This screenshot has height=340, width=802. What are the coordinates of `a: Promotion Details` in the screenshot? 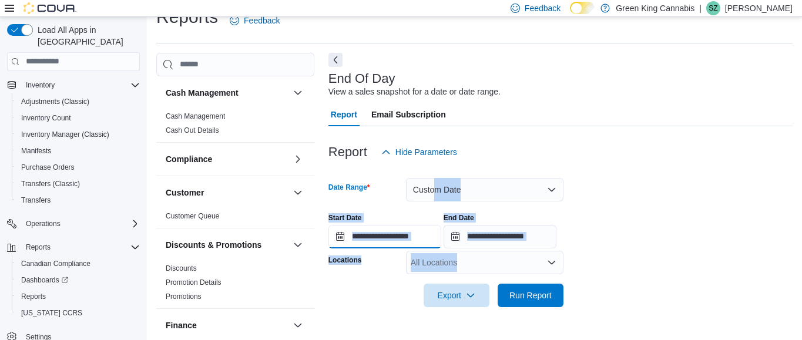 It's located at (193, 283).